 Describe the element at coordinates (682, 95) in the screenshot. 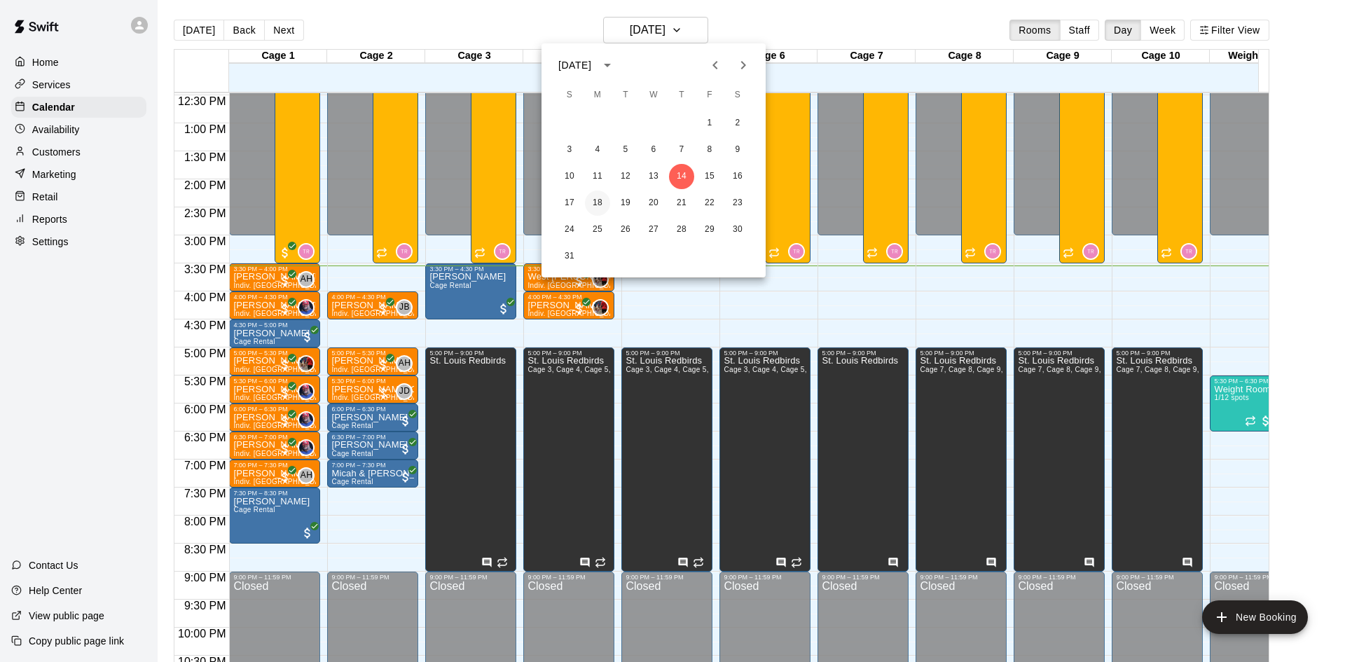

I see `span: Thursday` at that location.